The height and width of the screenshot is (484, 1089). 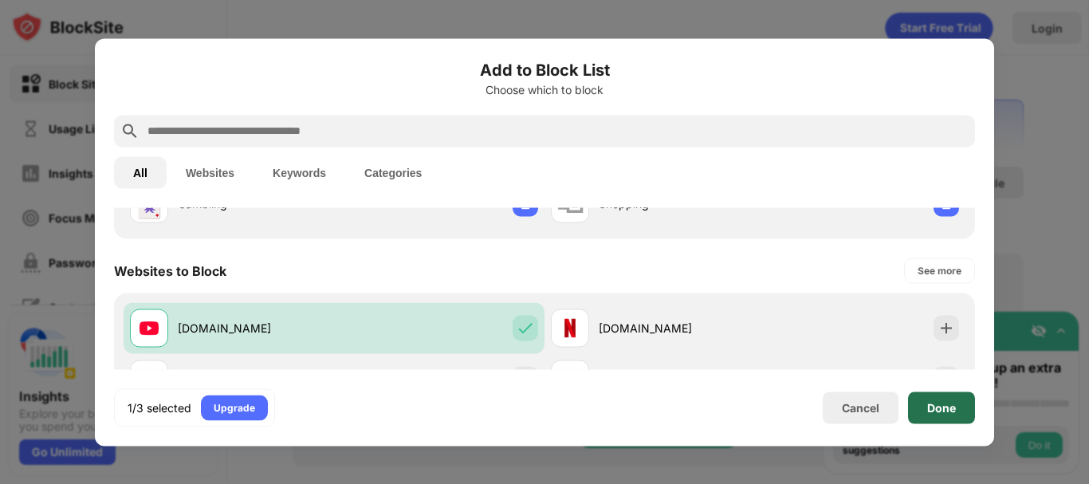 I want to click on h6: Add to Block List, so click(x=545, y=69).